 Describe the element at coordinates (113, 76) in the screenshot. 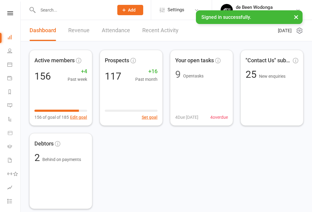

I see `div: 117` at that location.